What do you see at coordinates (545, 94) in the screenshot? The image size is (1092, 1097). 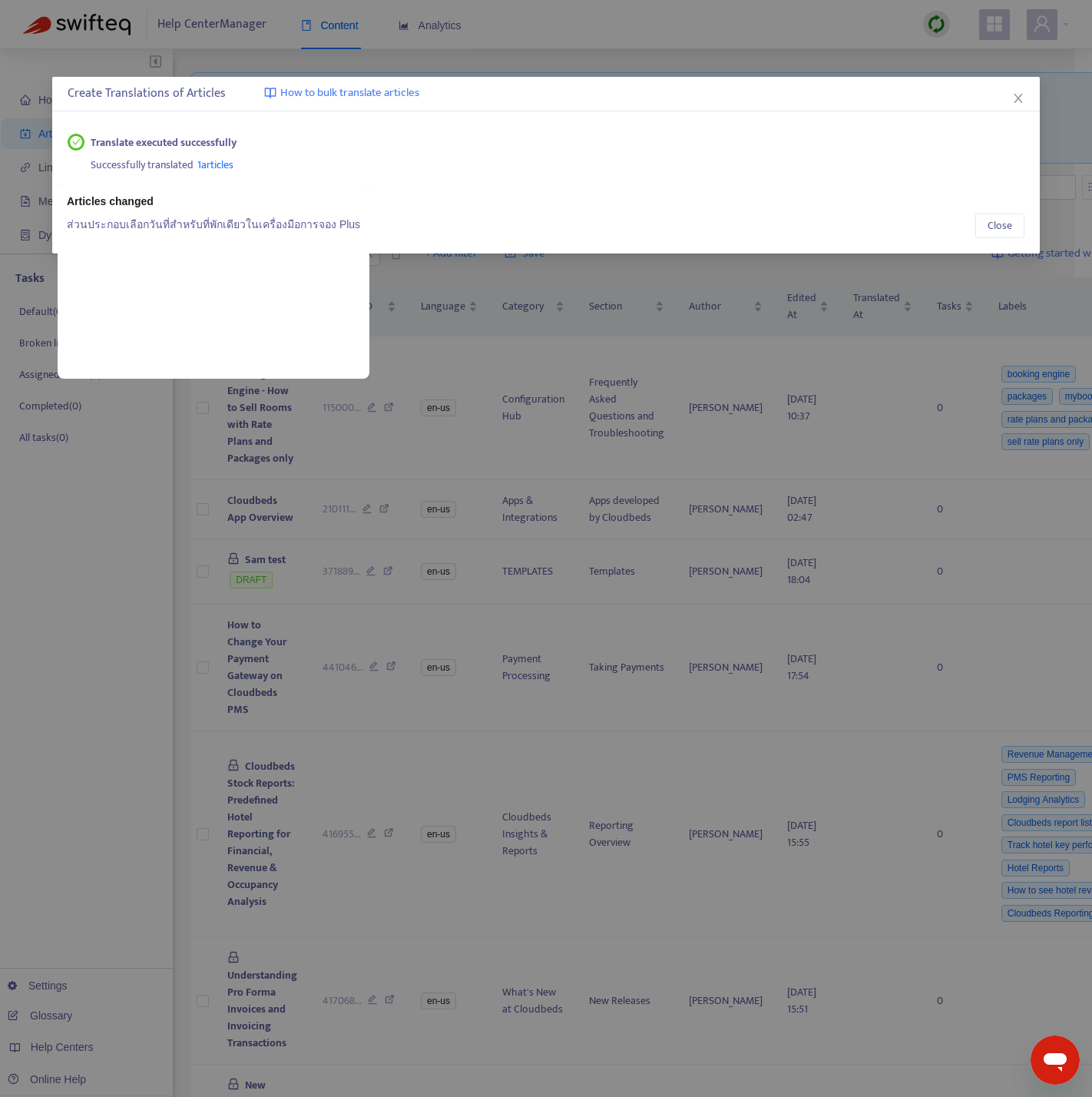 I see `div: Create Translations of Articles` at bounding box center [545, 94].